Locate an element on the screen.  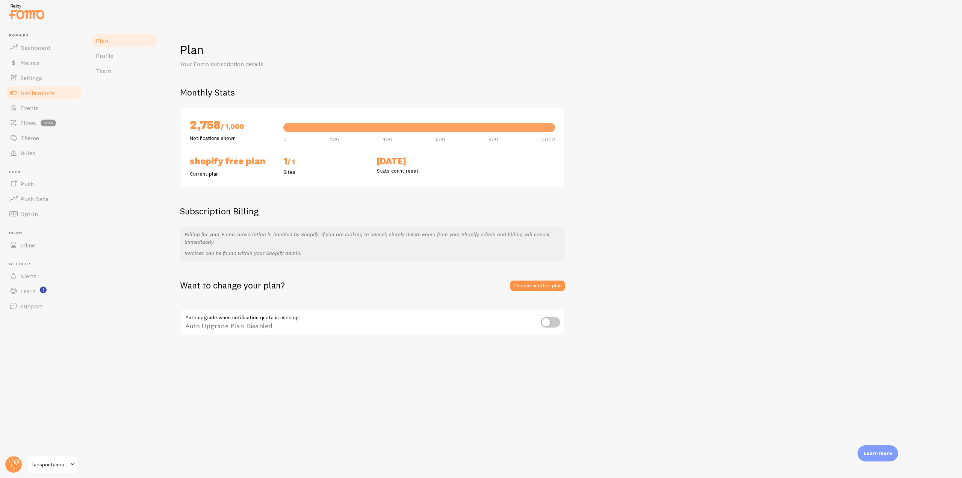
a: Theme is located at coordinates (43, 138).